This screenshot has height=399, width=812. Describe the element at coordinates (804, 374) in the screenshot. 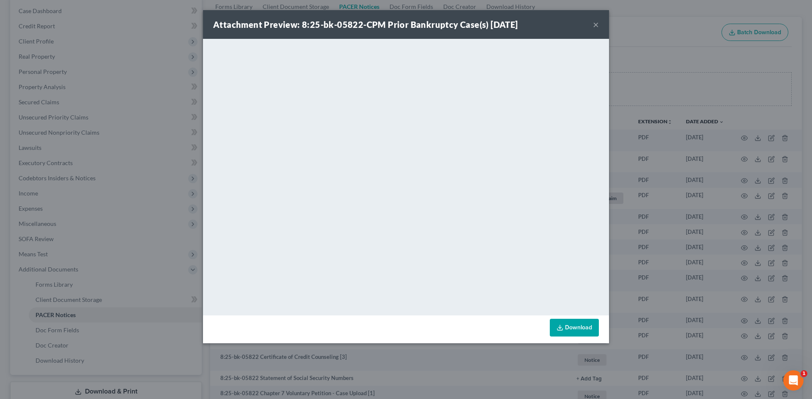

I see `span: 1` at that location.